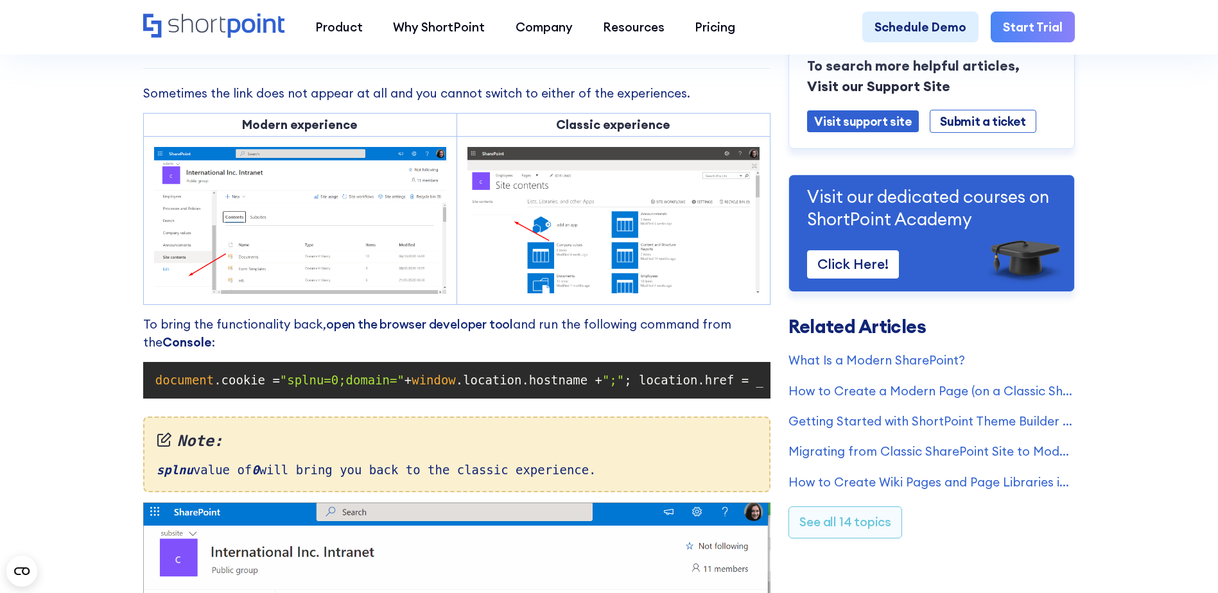  Describe the element at coordinates (214, 26) in the screenshot. I see `a: Home` at that location.